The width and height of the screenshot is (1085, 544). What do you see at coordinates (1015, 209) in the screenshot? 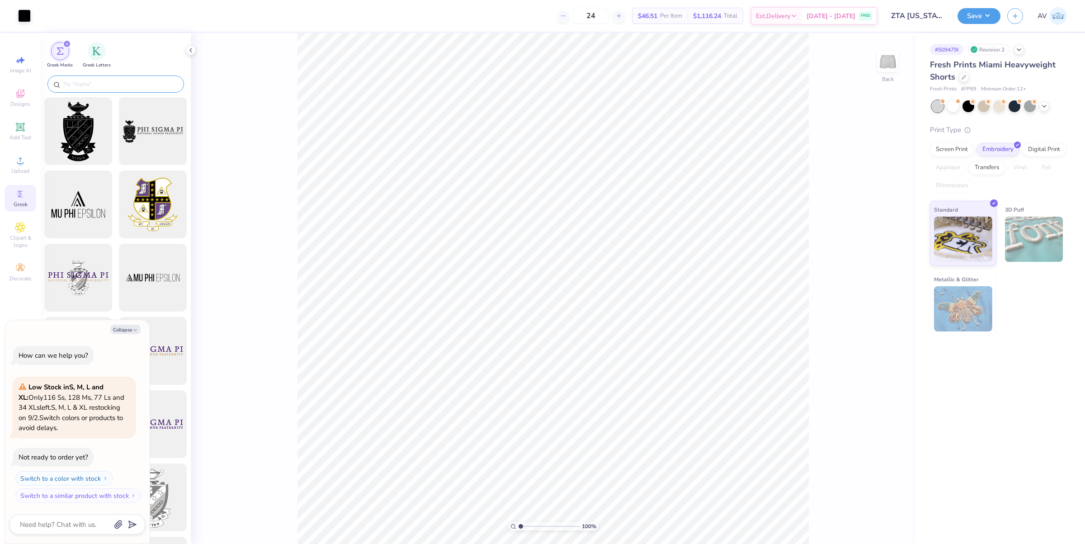
I see `span: 3D Puff` at bounding box center [1015, 209].